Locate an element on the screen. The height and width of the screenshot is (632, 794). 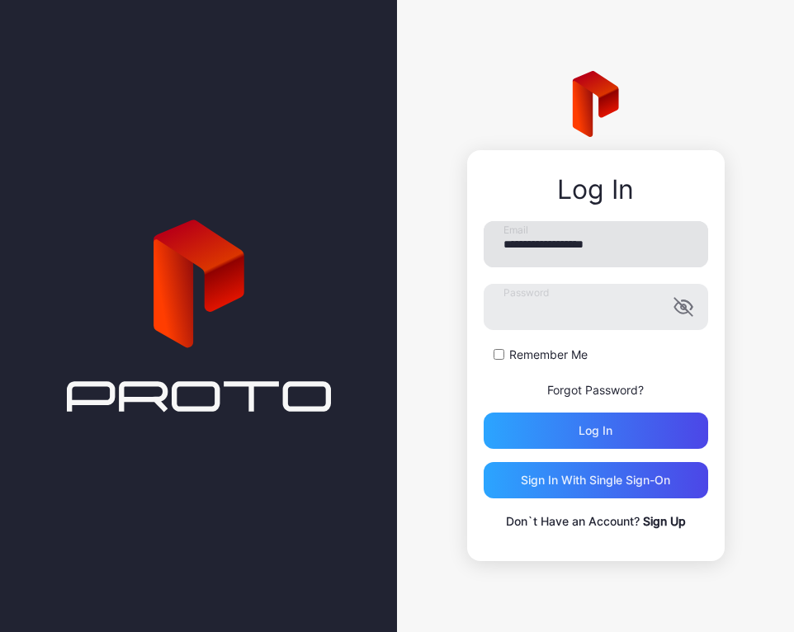
input: Password is located at coordinates (596, 307).